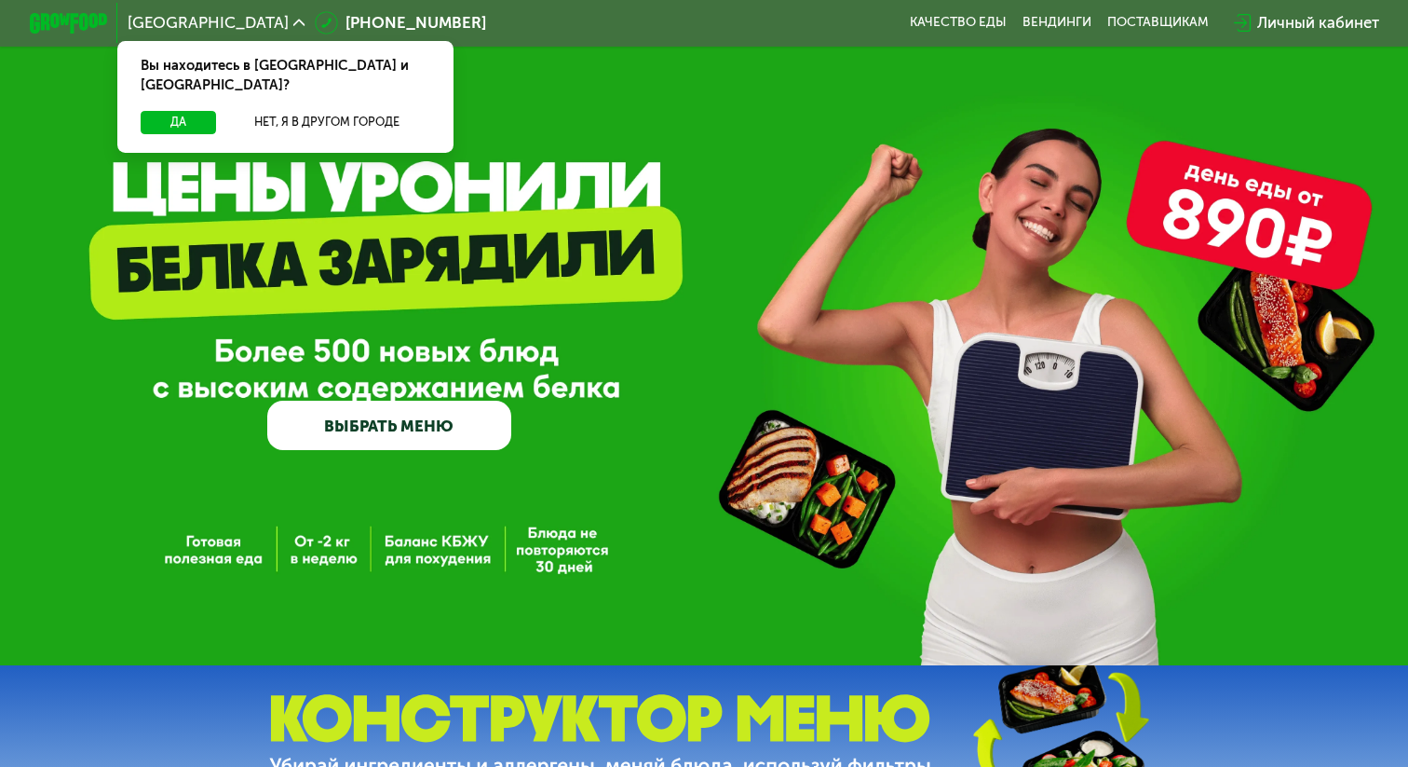 This screenshot has width=1408, height=767. I want to click on div: поставщикам, so click(1158, 22).